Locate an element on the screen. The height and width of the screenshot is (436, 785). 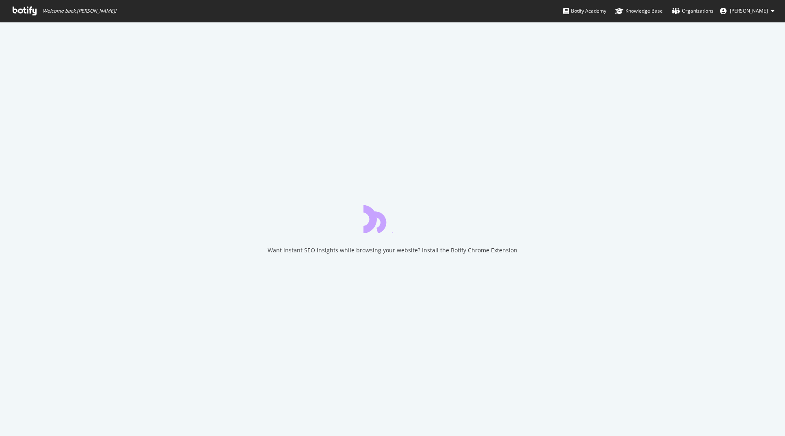
div: Want instant SEO insights while browsing your website? Install the Botify Chrome Extension is located at coordinates (392, 250).